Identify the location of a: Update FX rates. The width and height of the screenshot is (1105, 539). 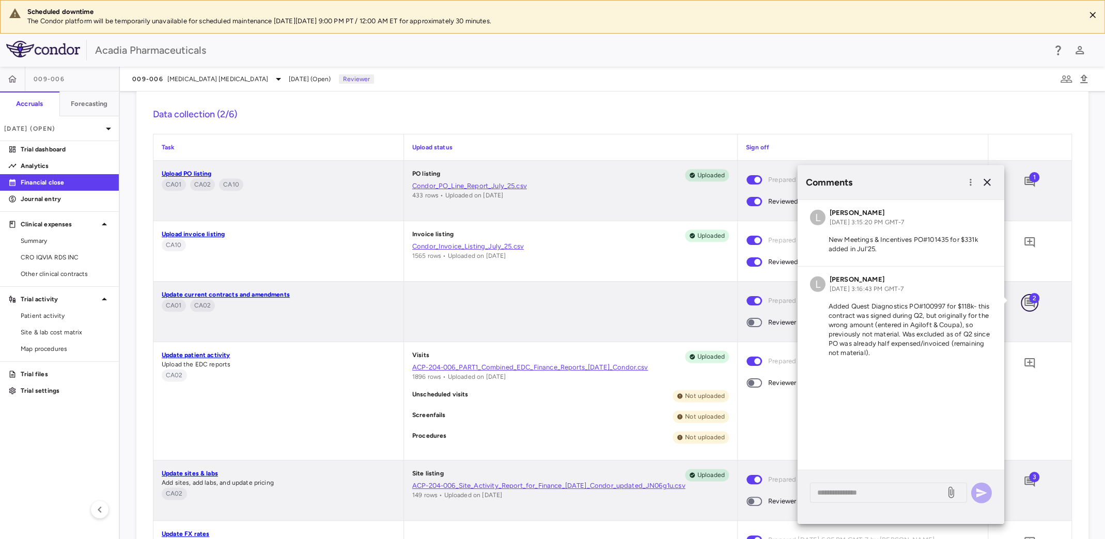
(185, 534).